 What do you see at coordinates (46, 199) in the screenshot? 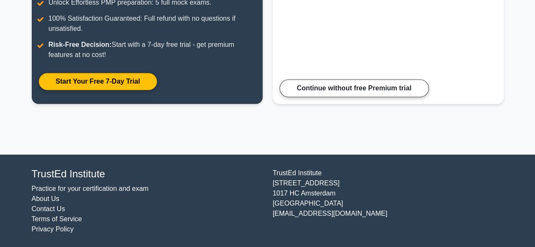
I see `a: About Us` at bounding box center [46, 199].